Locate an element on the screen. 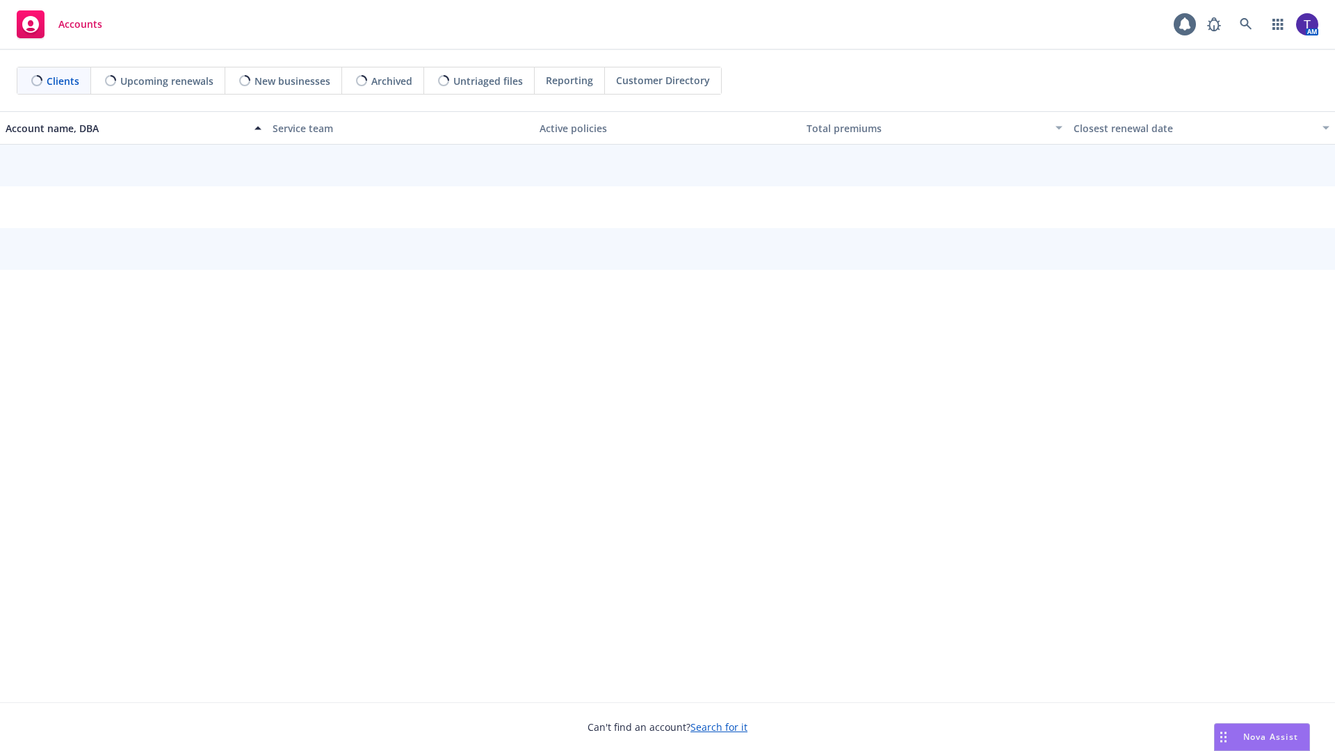  span: Untriaged files is located at coordinates (488, 81).